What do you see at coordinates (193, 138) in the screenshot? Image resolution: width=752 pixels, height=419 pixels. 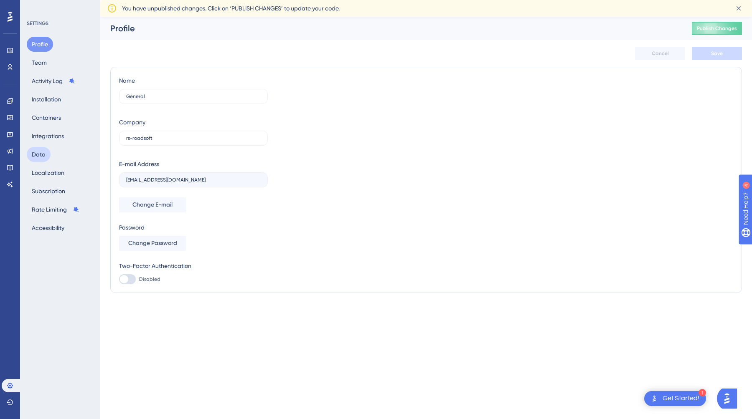 I see `input: Company Name` at bounding box center [193, 138].